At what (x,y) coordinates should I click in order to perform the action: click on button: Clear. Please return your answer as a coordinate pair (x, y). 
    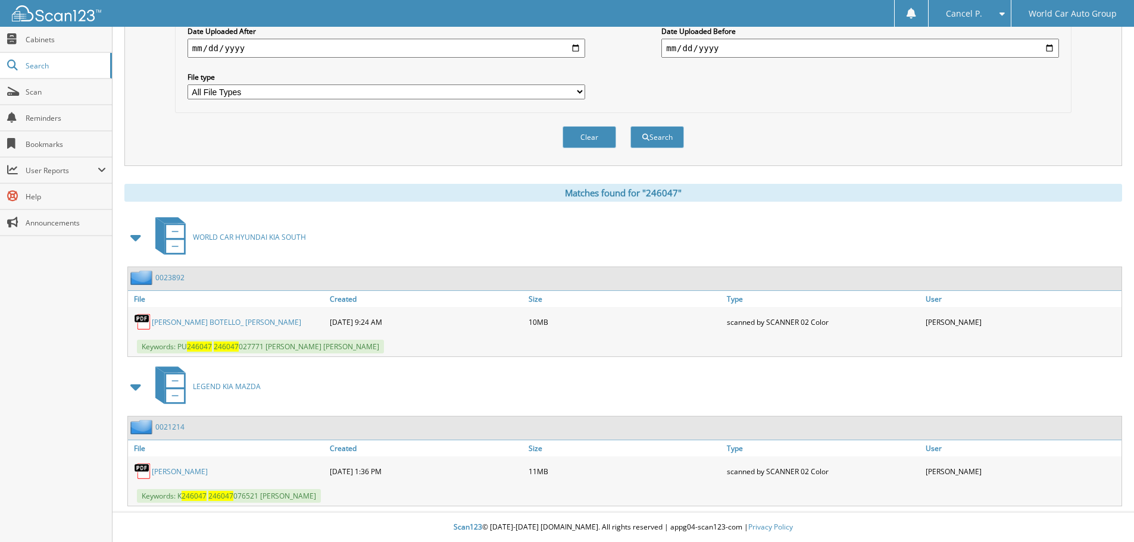
    Looking at the image, I should click on (589, 137).